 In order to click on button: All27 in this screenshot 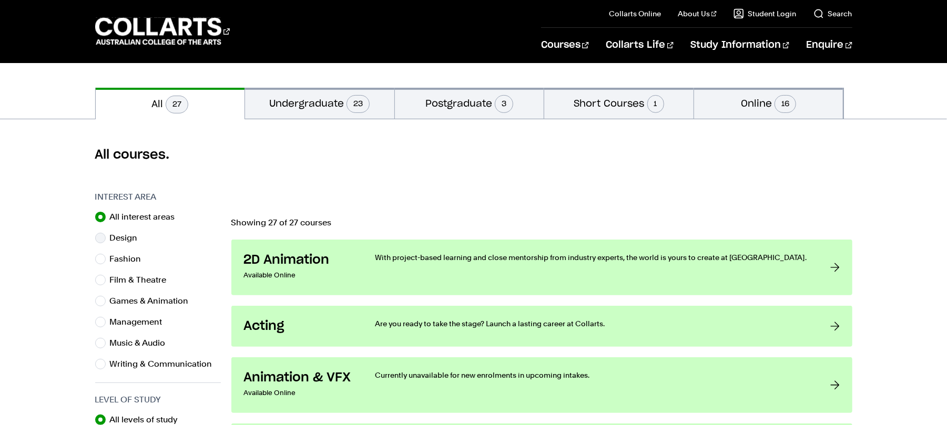, I will do `click(170, 104)`.